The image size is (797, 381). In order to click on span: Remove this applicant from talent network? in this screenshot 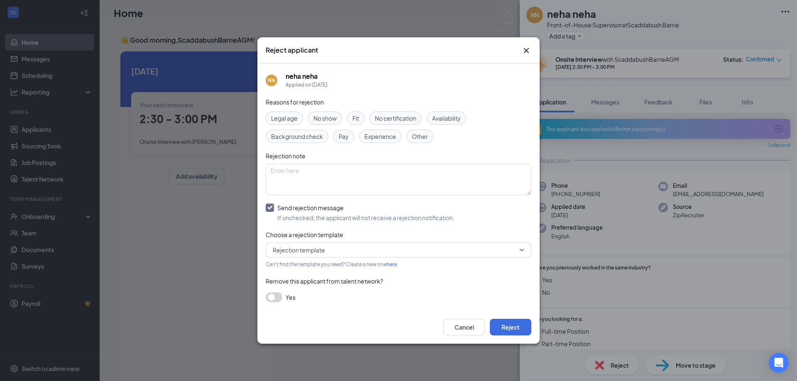, I will do `click(324, 281)`.